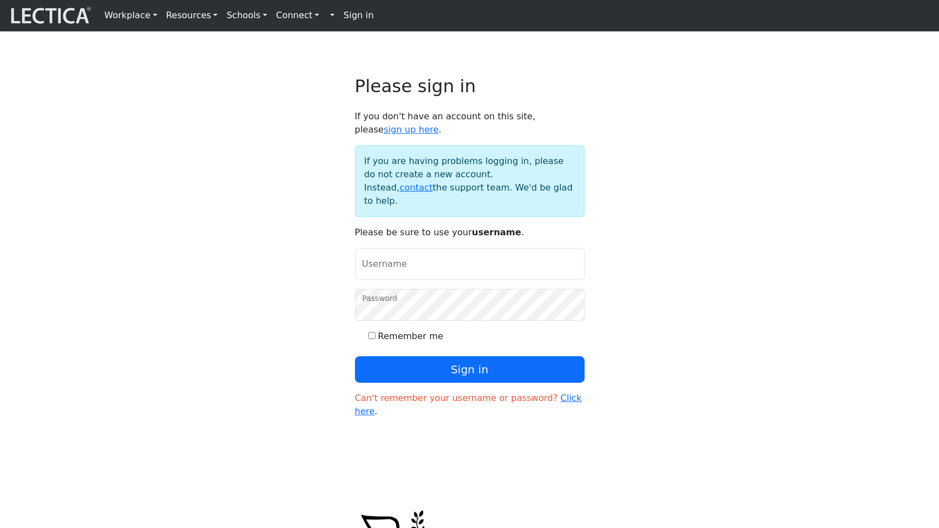 The image size is (939, 528). What do you see at coordinates (470, 181) in the screenshot?
I see `div: If you are having problems logging in, please do not create a new account. Instead, the support t...` at bounding box center [470, 181].